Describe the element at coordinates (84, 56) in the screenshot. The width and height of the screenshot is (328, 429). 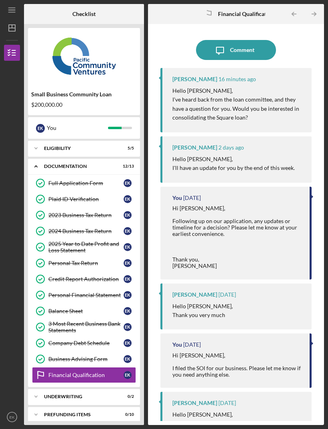
I see `img: Product logo` at that location.